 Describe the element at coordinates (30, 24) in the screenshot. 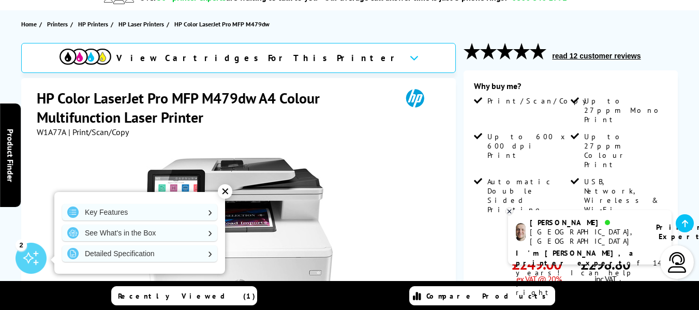

I see `a: Home` at that location.